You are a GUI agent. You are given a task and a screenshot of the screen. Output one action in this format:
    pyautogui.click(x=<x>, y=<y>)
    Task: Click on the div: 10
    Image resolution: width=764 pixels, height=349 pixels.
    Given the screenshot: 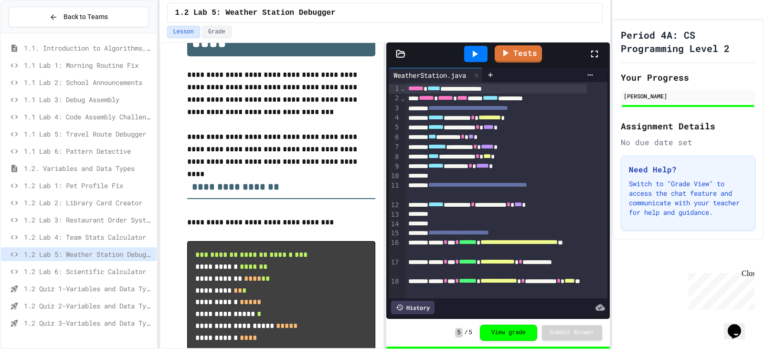 What is the action you would take?
    pyautogui.click(x=394, y=176)
    